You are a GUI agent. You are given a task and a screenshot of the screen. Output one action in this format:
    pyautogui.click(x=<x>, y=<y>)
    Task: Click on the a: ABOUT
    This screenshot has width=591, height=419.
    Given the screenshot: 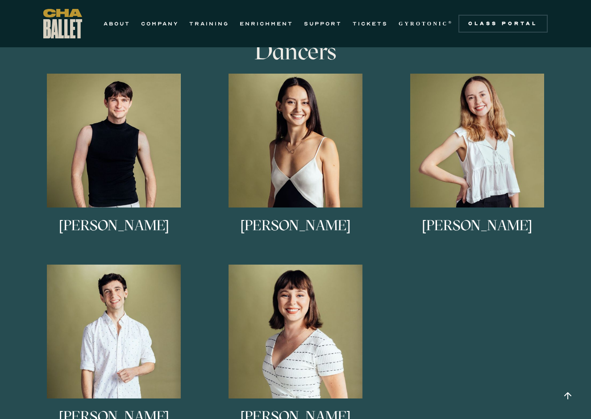 What is the action you would take?
    pyautogui.click(x=117, y=24)
    